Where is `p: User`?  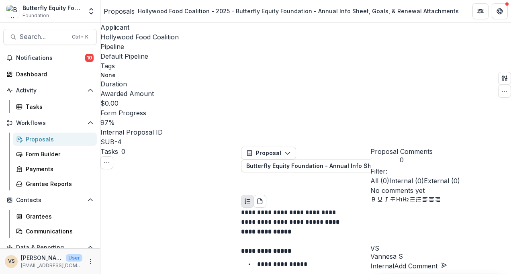
p: User is located at coordinates (74, 258).